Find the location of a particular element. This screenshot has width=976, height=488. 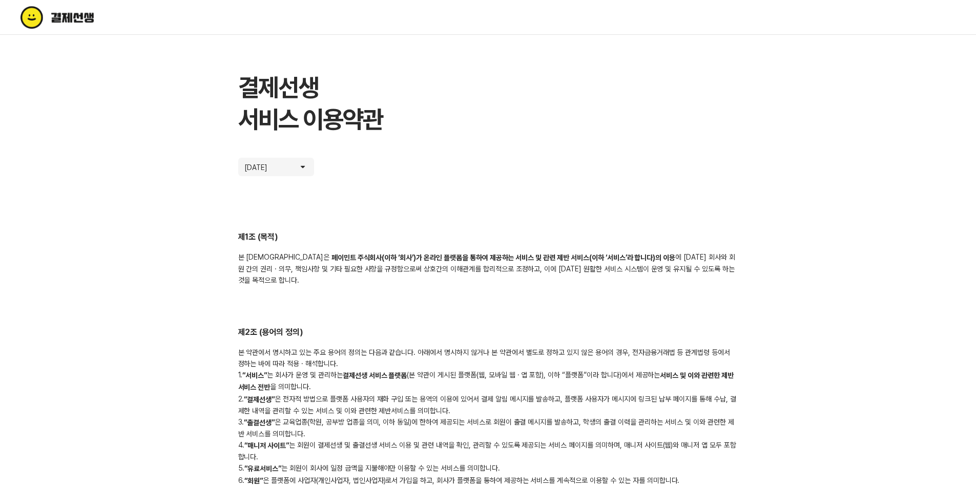

b: “출결선생” is located at coordinates (259, 423).